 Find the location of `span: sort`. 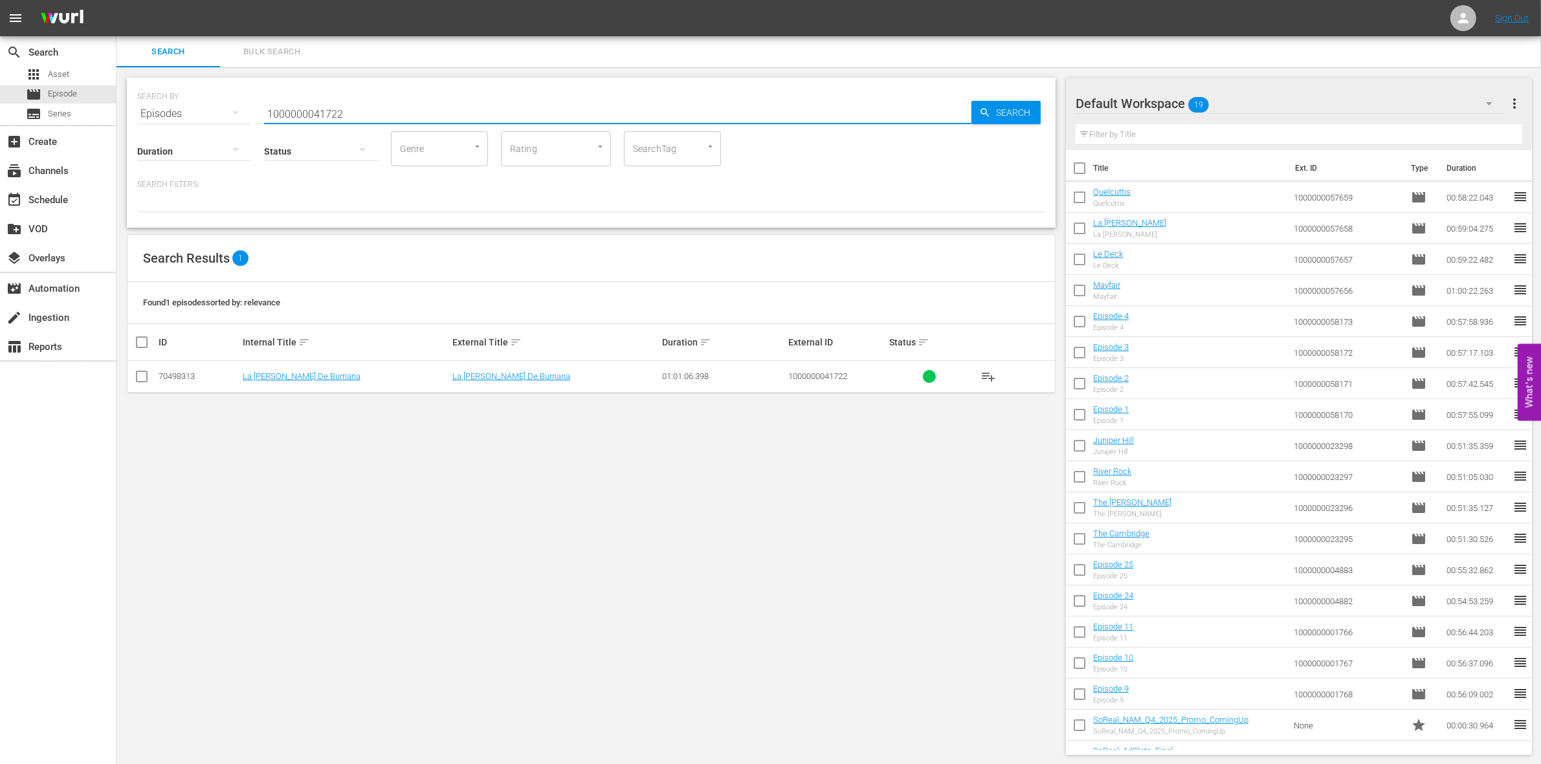

span: sort is located at coordinates (705, 342).